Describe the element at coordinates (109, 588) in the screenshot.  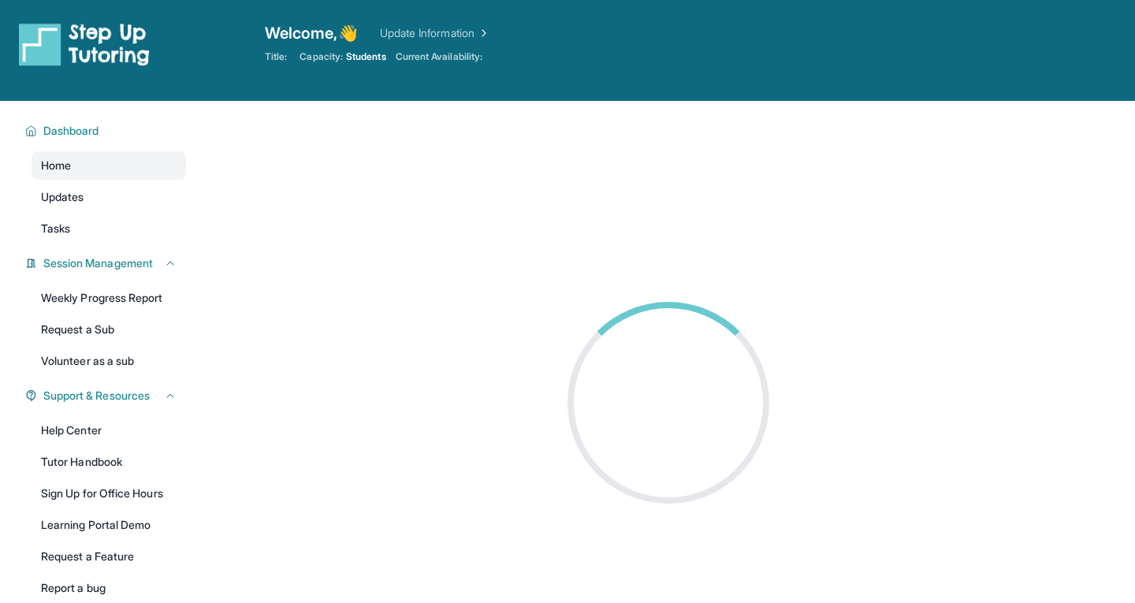
I see `a: Report a bug` at that location.